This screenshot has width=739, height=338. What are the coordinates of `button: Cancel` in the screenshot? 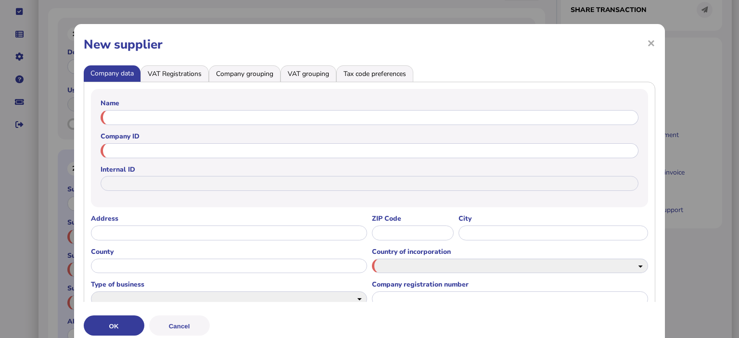 It's located at (179, 326).